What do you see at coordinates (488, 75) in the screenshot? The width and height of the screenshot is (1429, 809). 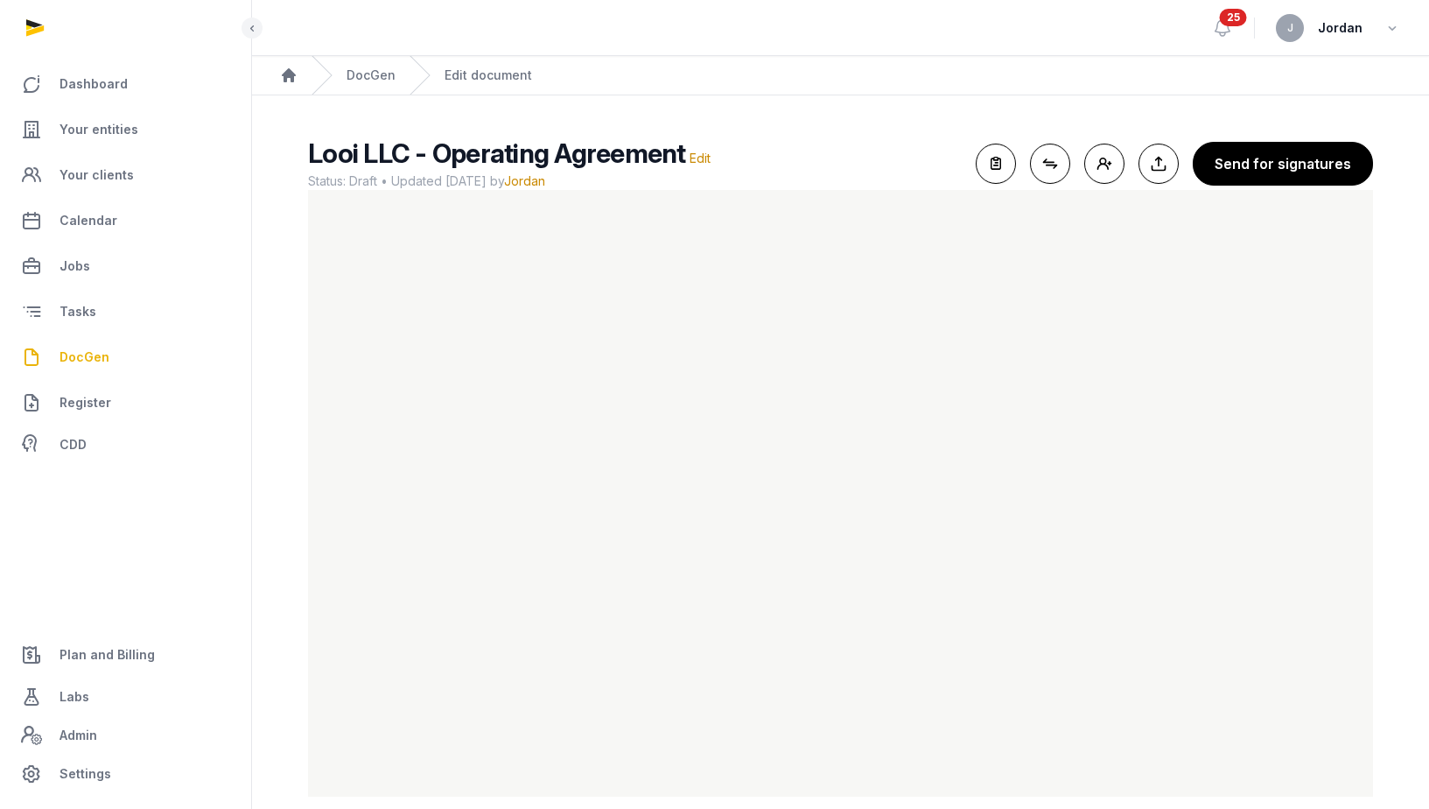 I see `div: Edit document` at bounding box center [488, 75].